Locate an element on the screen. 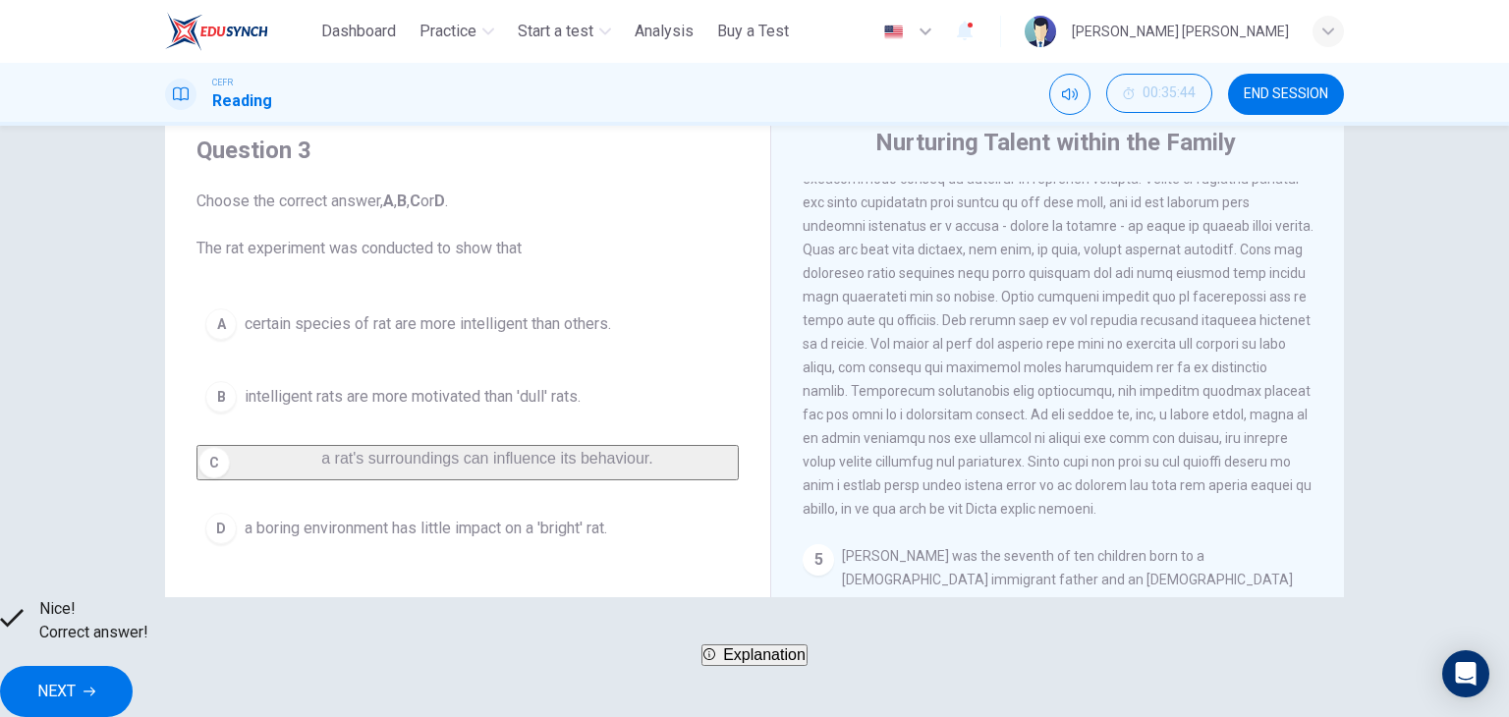  span: Correct answer! is located at coordinates (93, 633).